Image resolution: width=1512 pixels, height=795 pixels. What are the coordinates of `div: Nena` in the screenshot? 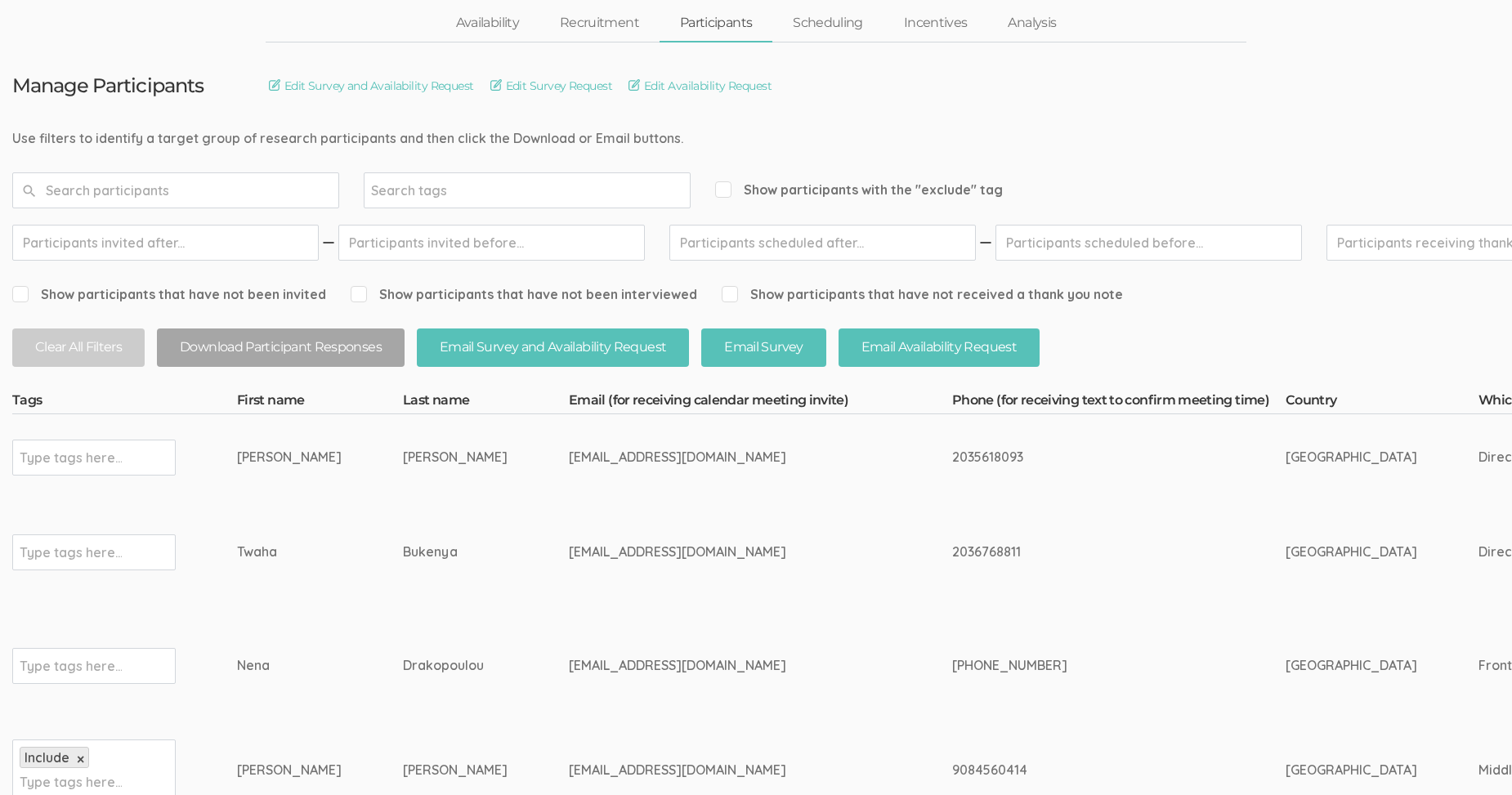 It's located at (289, 666).